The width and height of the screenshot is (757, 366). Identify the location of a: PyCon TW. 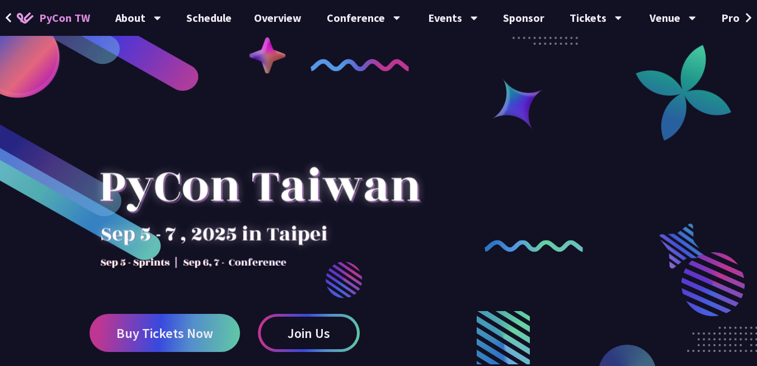
(53, 18).